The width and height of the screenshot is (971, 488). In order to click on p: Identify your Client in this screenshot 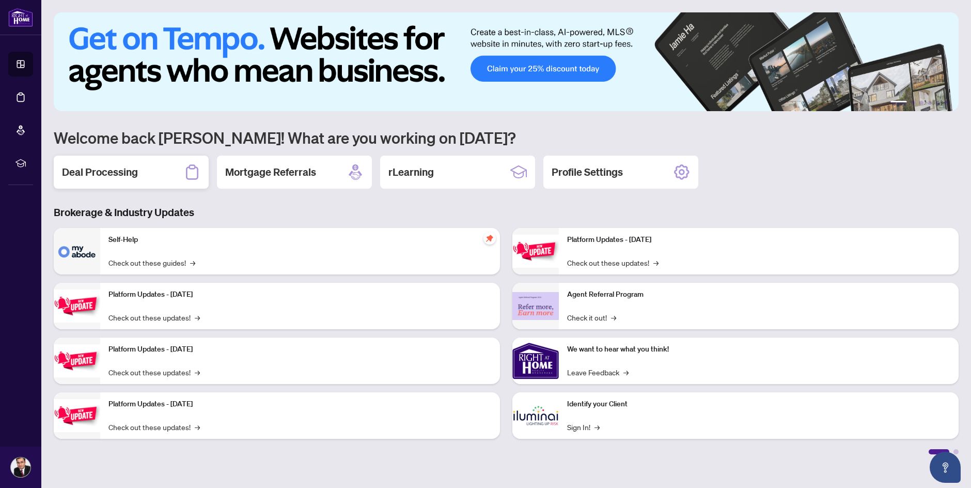, I will do `click(759, 404)`.